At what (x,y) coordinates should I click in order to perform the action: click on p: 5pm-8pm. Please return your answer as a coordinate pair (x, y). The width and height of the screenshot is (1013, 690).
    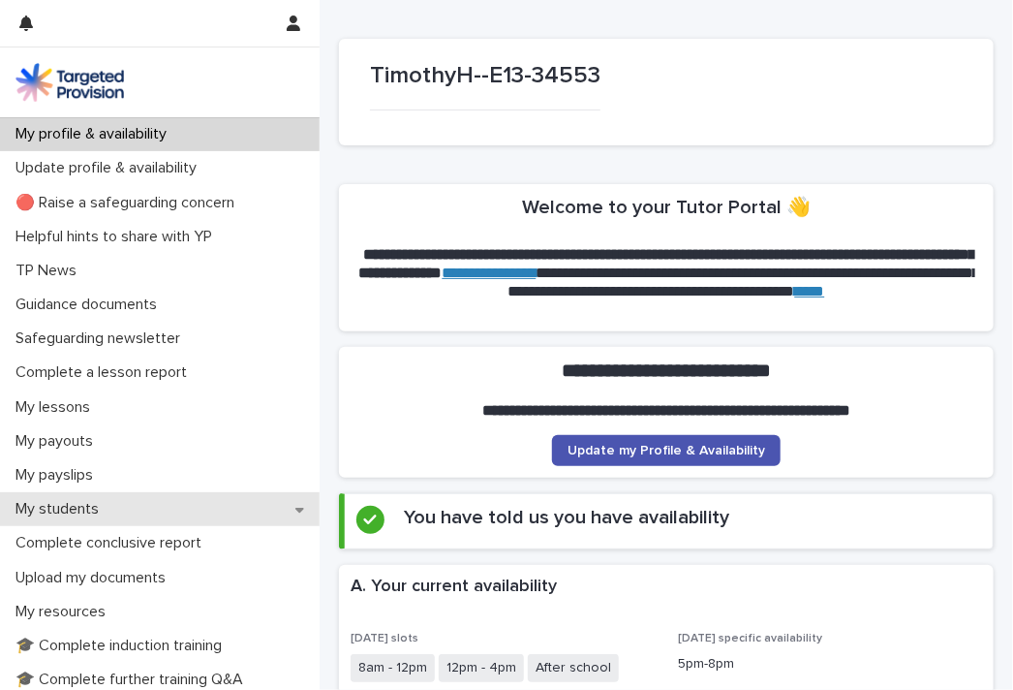
    Looking at the image, I should click on (830, 663).